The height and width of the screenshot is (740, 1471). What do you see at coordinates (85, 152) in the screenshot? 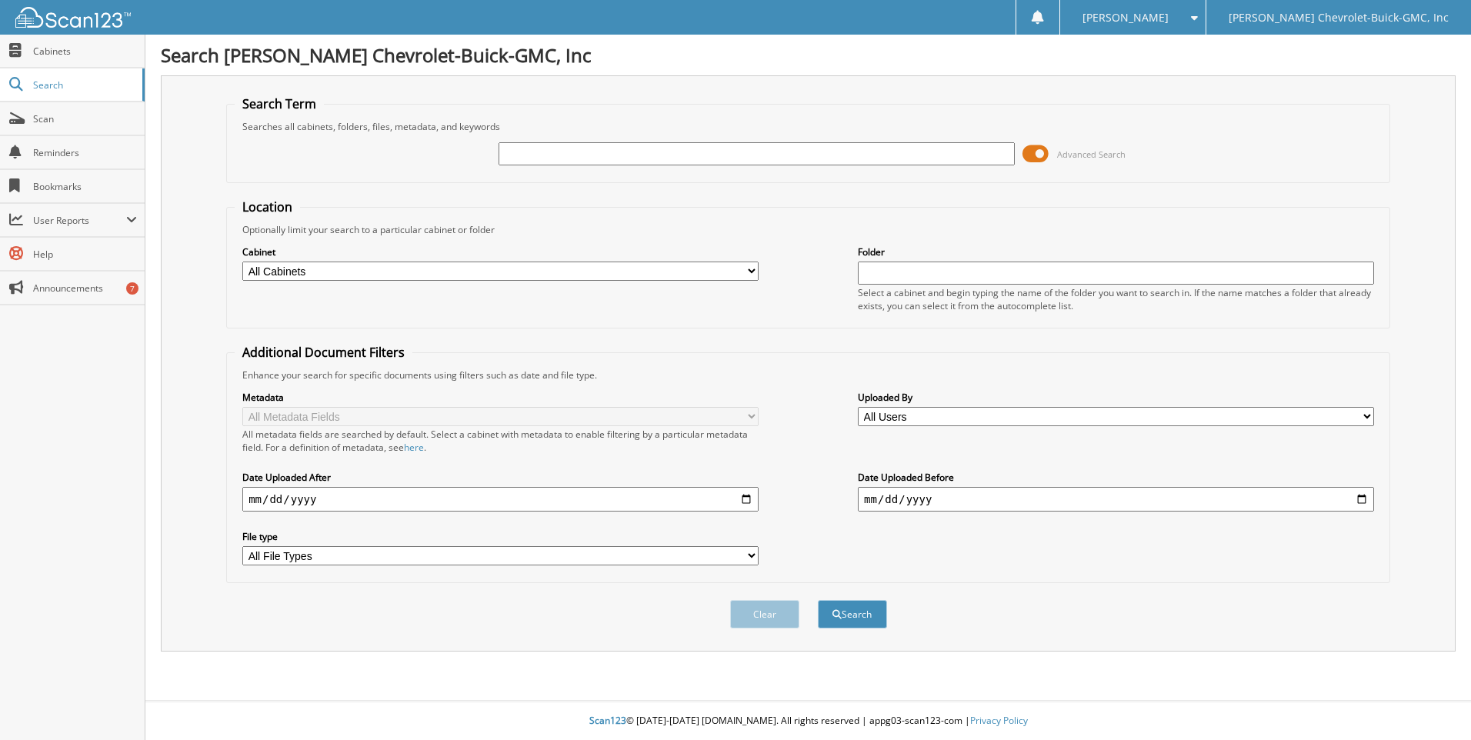
I see `span: Reminders` at bounding box center [85, 152].